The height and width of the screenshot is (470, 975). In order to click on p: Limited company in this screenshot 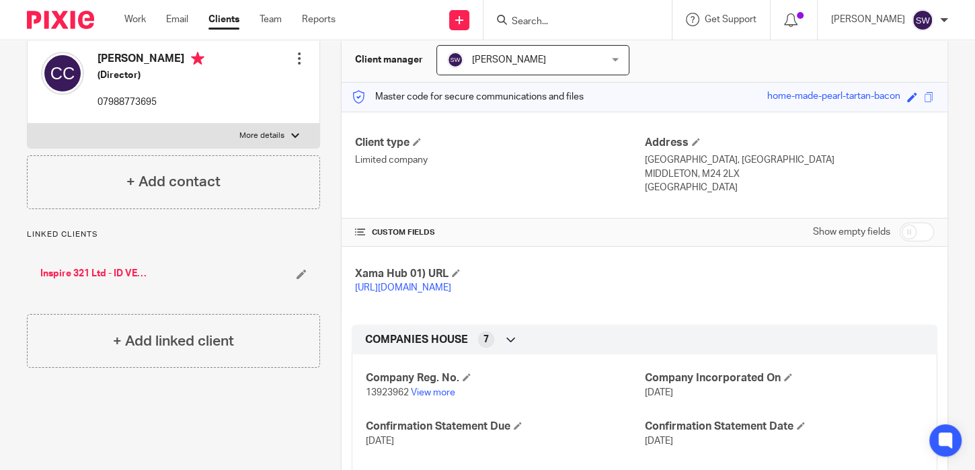, I will do `click(499, 160)`.